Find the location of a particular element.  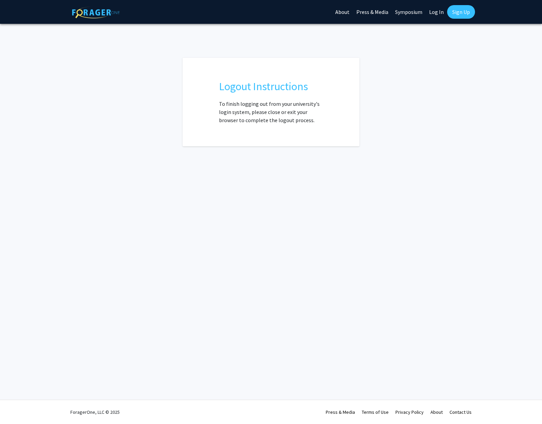

a: Terms of Use is located at coordinates (375, 412).